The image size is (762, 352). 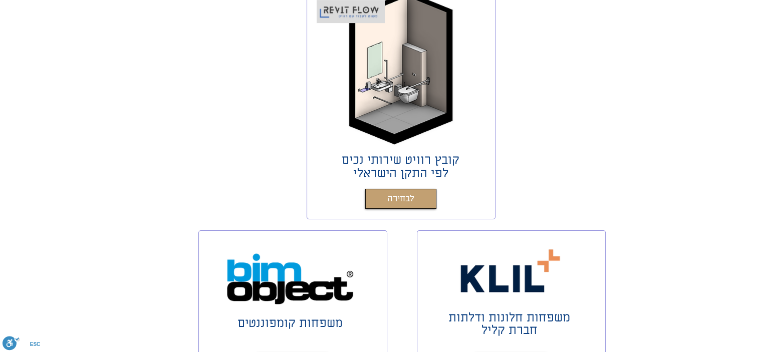 I want to click on a: משפחות קומפוננטים, so click(x=290, y=323).